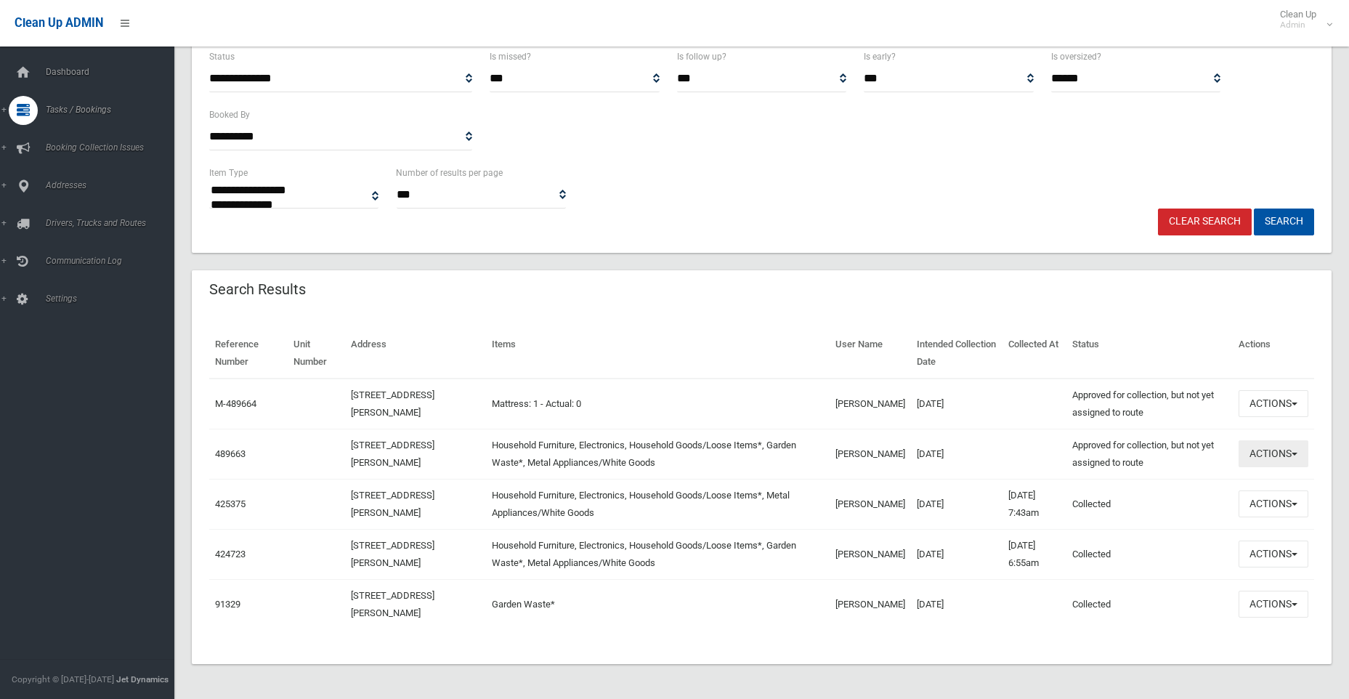 This screenshot has width=1349, height=699. What do you see at coordinates (657, 353) in the screenshot?
I see `th: Items` at bounding box center [657, 353].